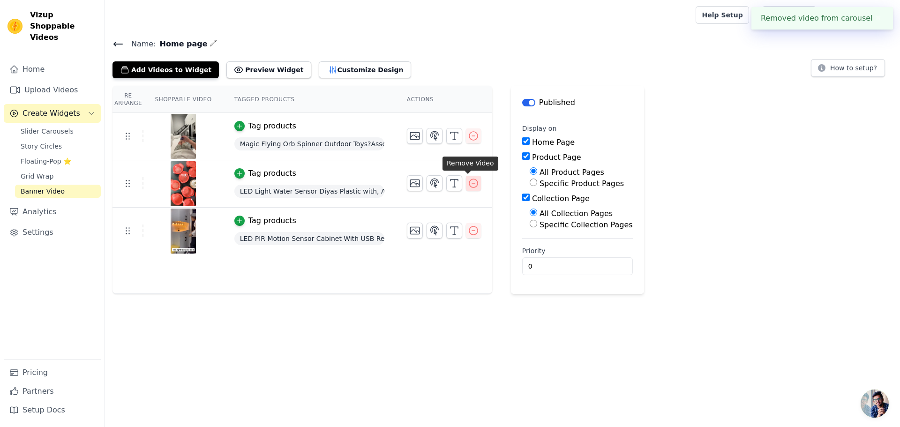  What do you see at coordinates (553, 142) in the screenshot?
I see `label: Home Page` at bounding box center [553, 142].